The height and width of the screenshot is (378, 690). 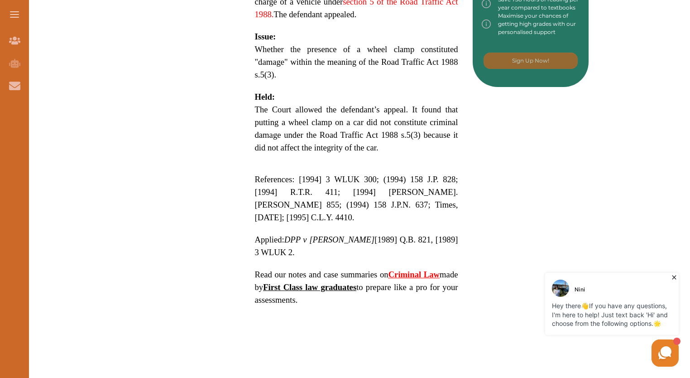 I want to click on span: The Court allowed the defendant’s appeal. It found that putting a wheel clamp on a car did not co..., so click(x=357, y=128).